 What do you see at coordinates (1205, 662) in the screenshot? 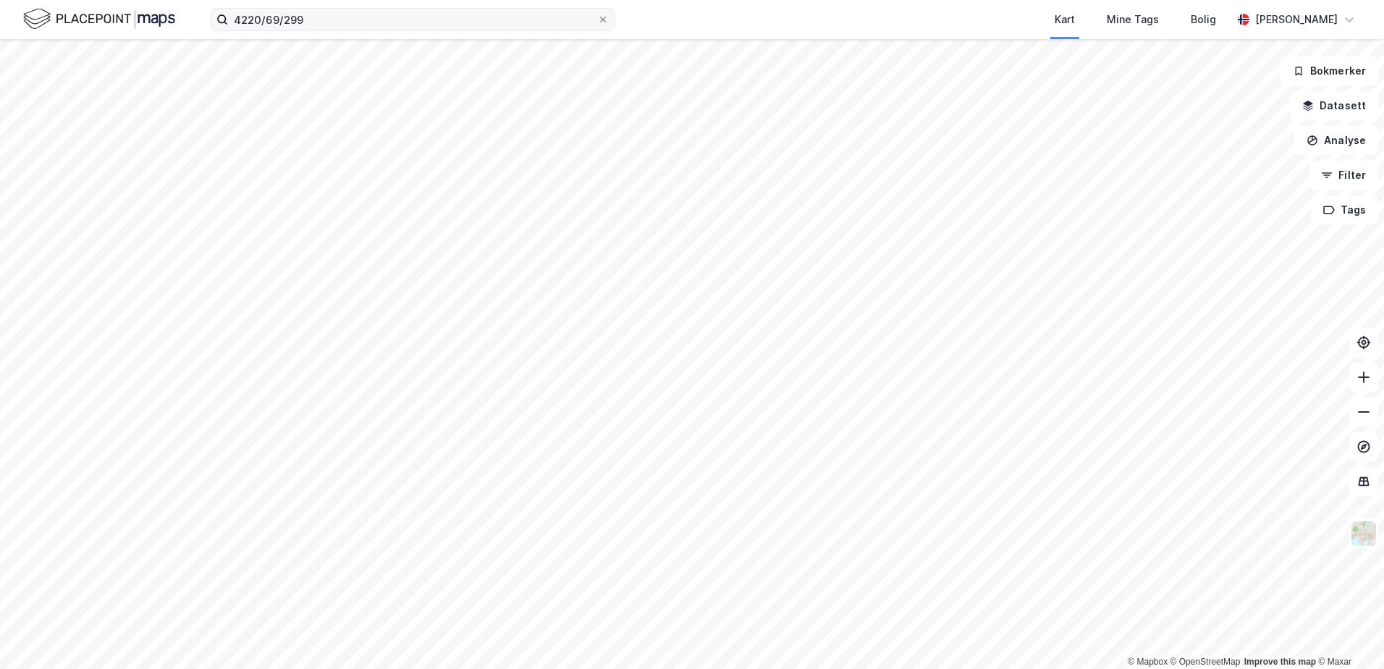
I see `a: OpenStreetMap` at bounding box center [1205, 662].